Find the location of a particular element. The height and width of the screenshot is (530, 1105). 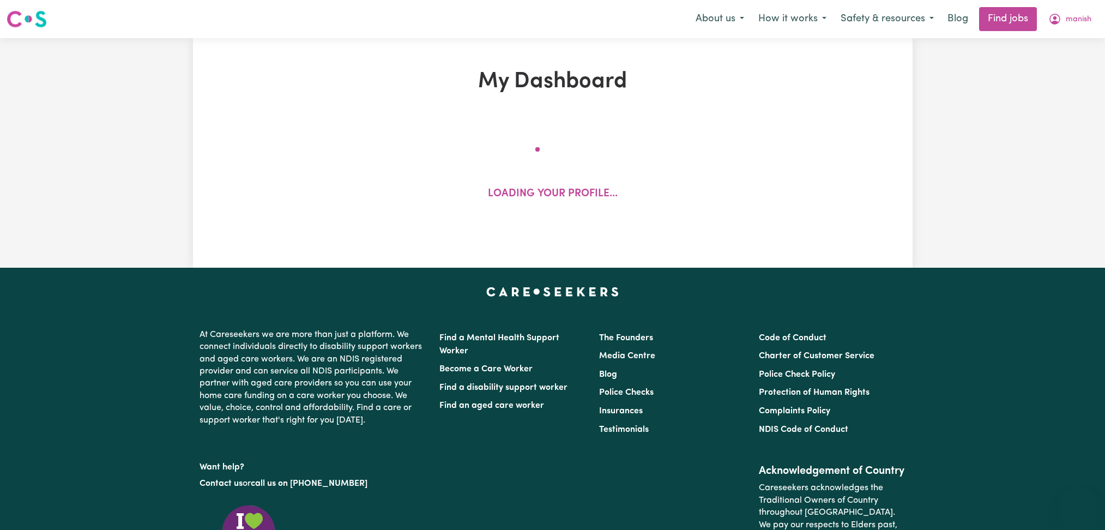

p: At Careseekers we are more than just a platform. We connect individuals directly to disability su... is located at coordinates (313, 377).